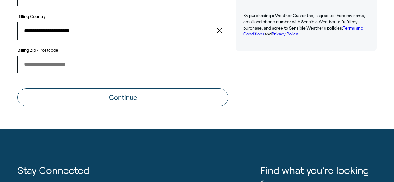 This screenshot has width=394, height=182. Describe the element at coordinates (31, 17) in the screenshot. I see `label: Billing Country` at that location.